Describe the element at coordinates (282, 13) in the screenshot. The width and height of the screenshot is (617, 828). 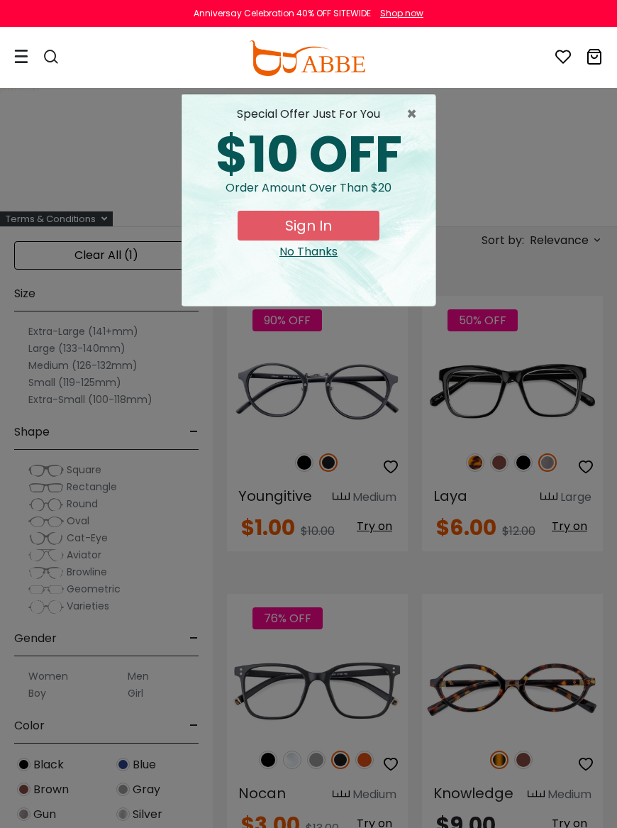
I see `div: Anniversay Celebration 40% OFF SITEWIDE` at that location.